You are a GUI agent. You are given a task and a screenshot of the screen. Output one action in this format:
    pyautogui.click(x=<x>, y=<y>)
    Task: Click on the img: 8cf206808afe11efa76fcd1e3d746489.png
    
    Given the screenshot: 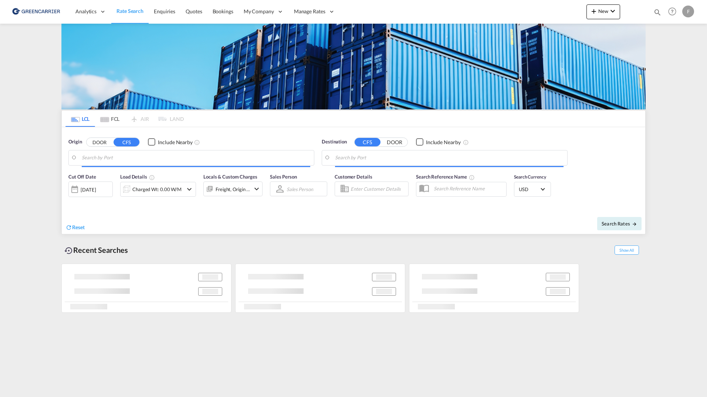 What is the action you would take?
    pyautogui.click(x=36, y=11)
    